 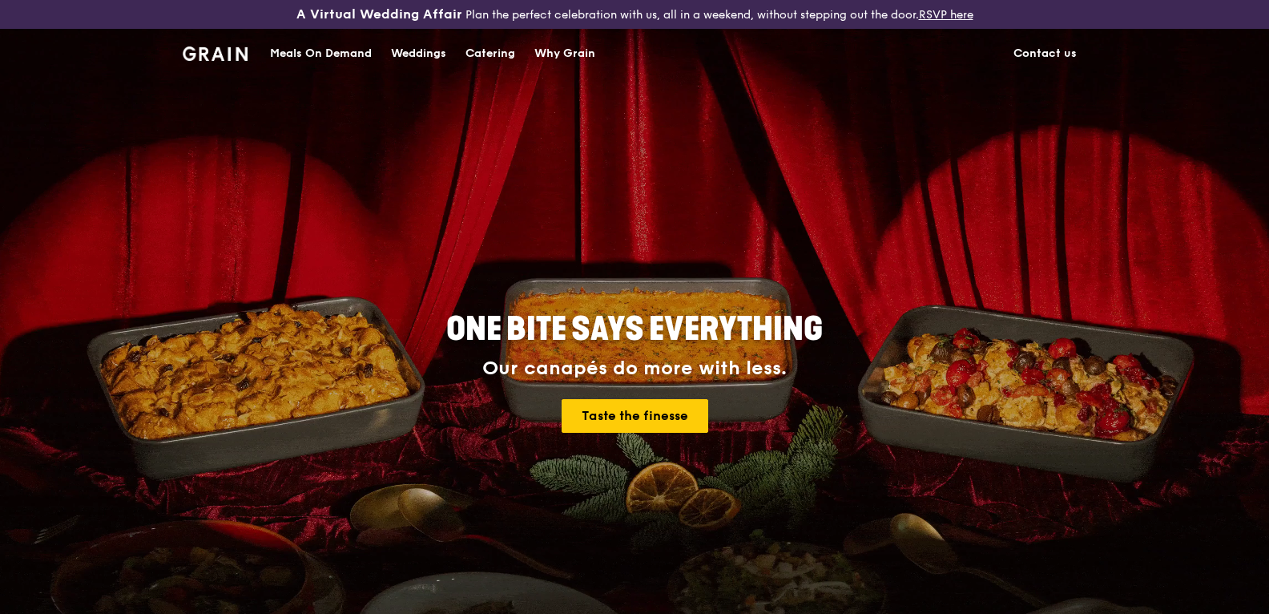 What do you see at coordinates (1045, 54) in the screenshot?
I see `a: Contact us` at bounding box center [1045, 54].